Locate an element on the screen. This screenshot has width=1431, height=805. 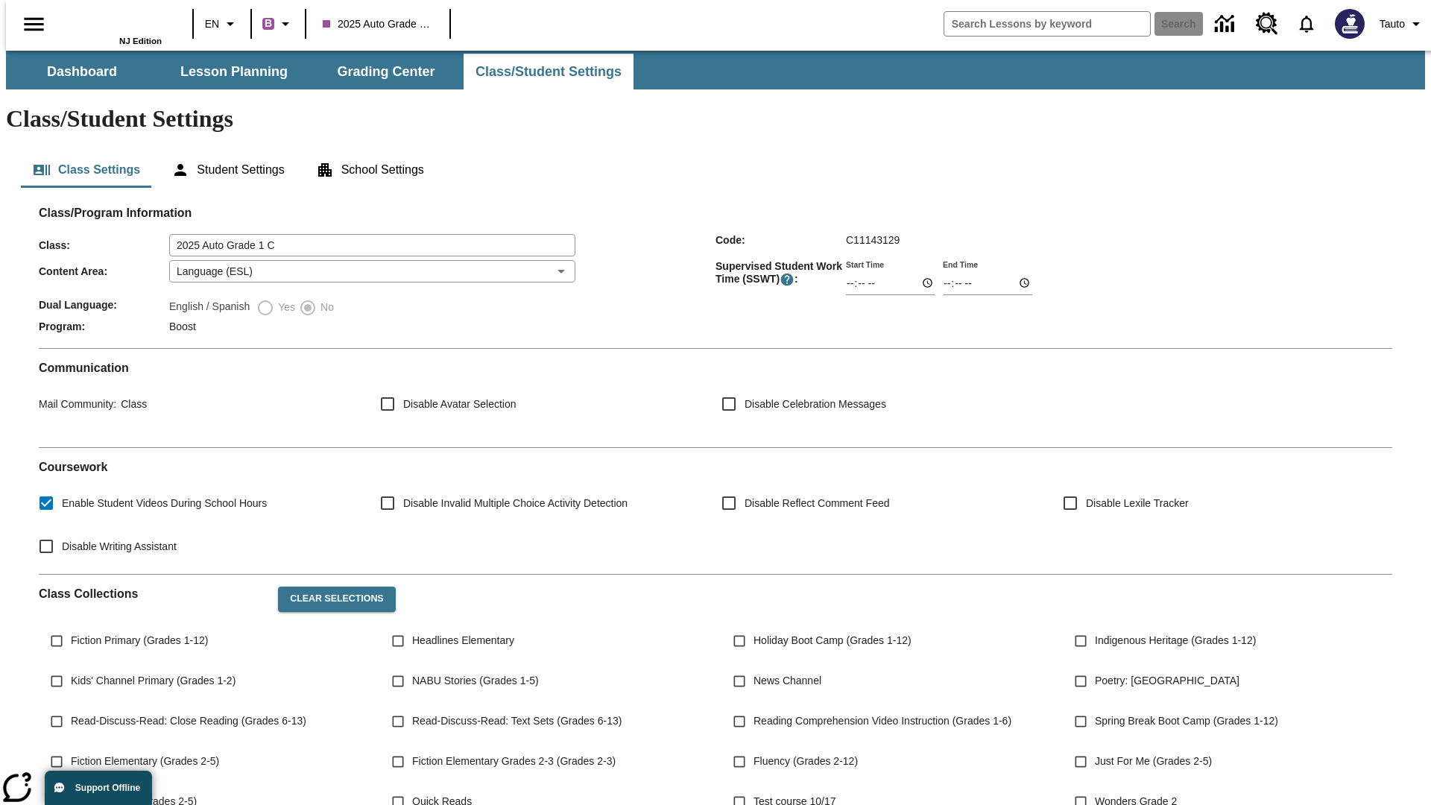
span: Content Area : is located at coordinates (104, 271).